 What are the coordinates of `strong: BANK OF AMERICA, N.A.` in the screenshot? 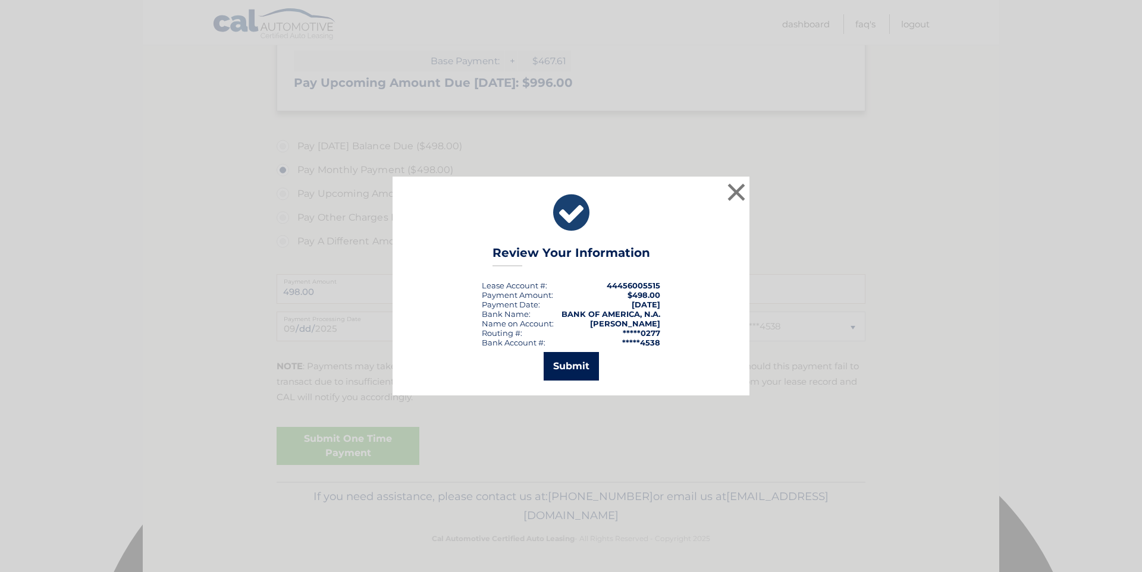 It's located at (611, 314).